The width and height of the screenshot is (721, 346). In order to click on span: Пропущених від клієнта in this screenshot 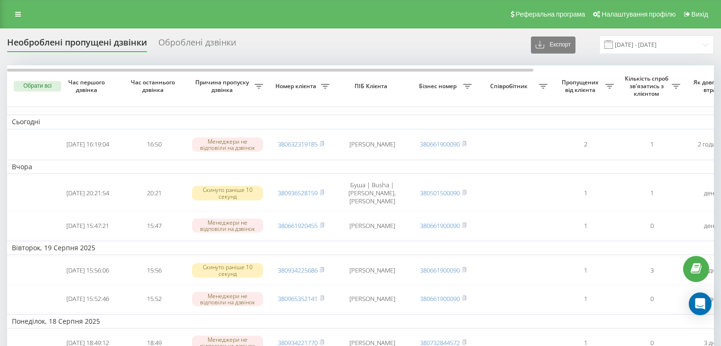, I will do `click(581, 86)`.